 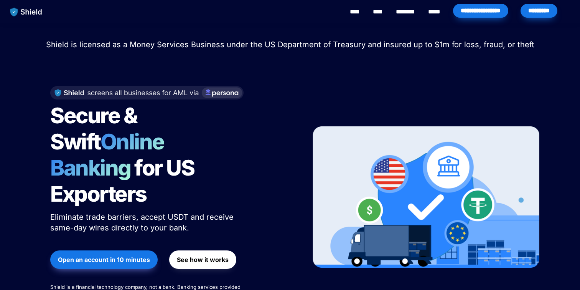 What do you see at coordinates (104, 259) in the screenshot?
I see `button: Open an account in 10 minutes` at bounding box center [104, 259].